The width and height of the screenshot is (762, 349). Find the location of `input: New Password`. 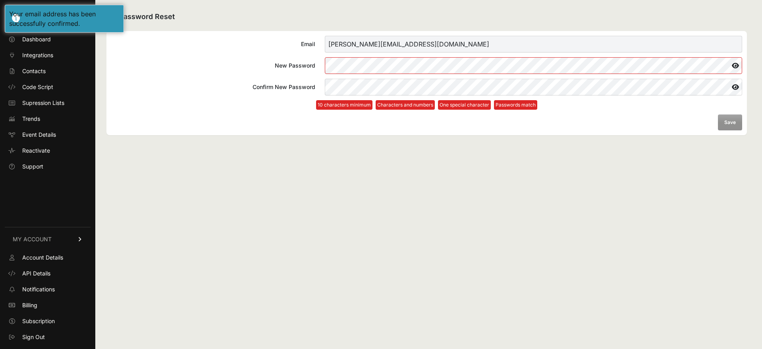

input: New Password is located at coordinates (533, 66).